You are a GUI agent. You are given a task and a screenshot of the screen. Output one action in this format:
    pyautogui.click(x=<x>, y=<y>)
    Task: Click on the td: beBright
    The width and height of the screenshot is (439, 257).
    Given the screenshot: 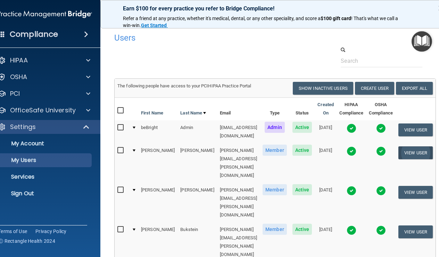 What is the action you would take?
    pyautogui.click(x=158, y=132)
    